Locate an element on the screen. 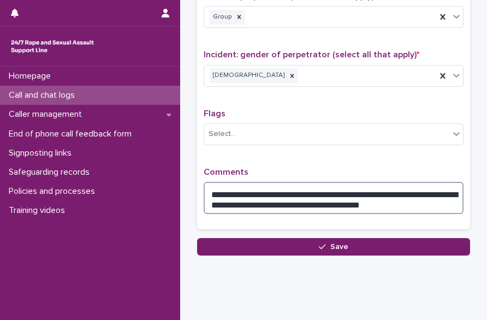  p: Signposting links is located at coordinates (42, 153).